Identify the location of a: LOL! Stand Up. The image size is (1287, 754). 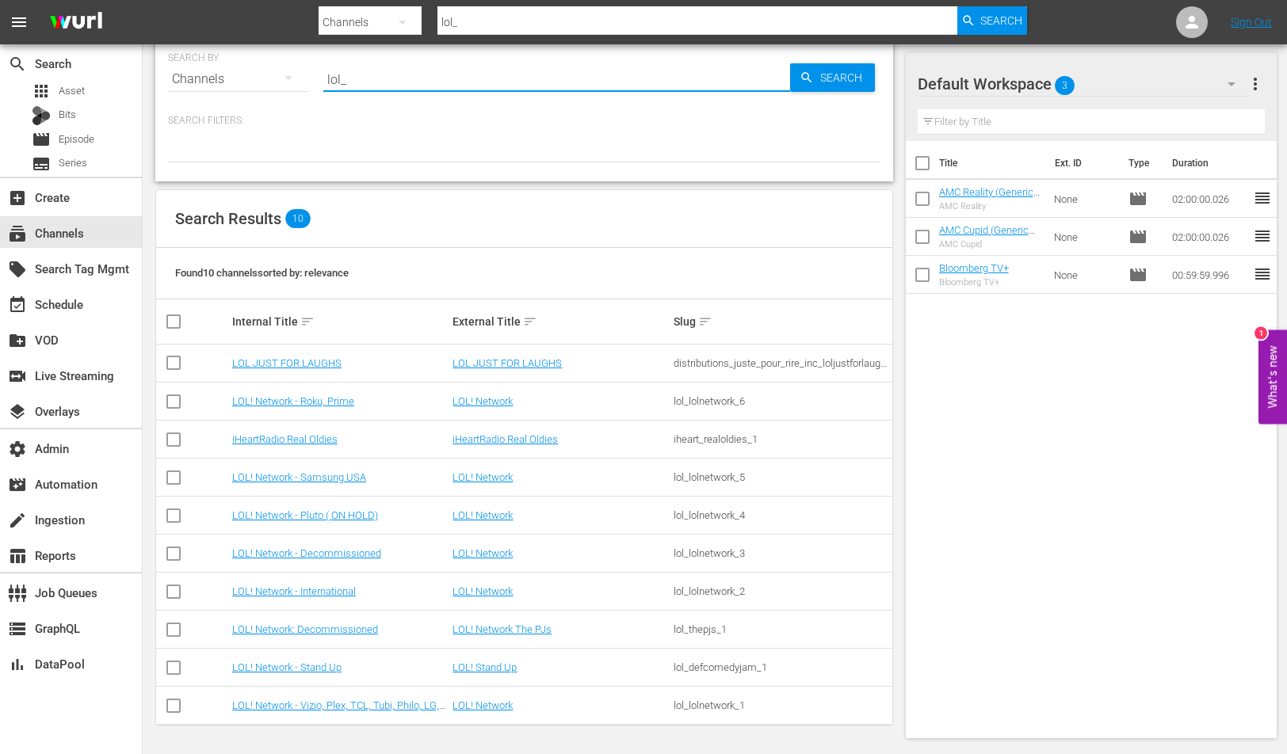
(484, 667).